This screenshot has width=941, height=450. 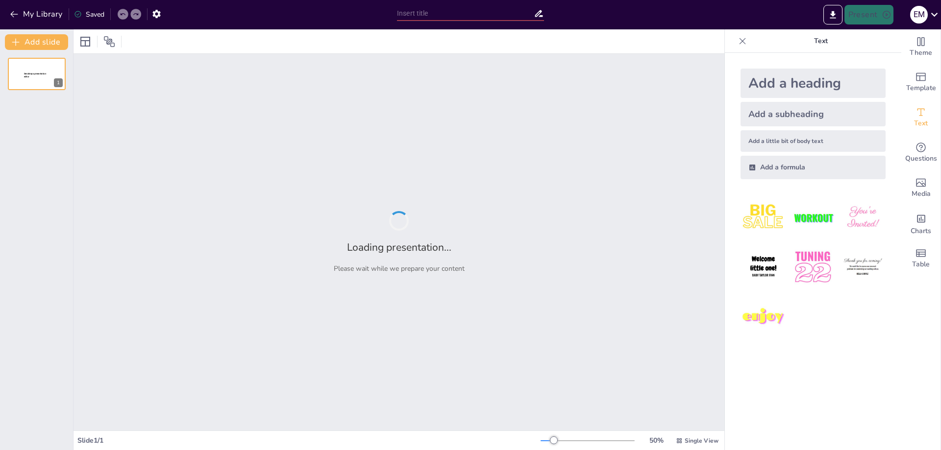 What do you see at coordinates (921, 224) in the screenshot?
I see `div: Add charts and graphs` at bounding box center [921, 224].